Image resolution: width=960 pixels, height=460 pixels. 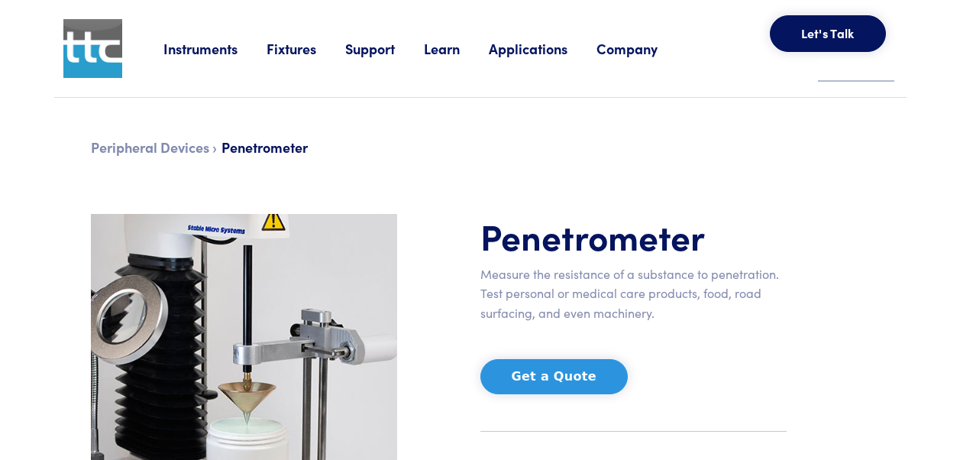 What do you see at coordinates (554, 377) in the screenshot?
I see `button: Get a Quote` at bounding box center [554, 377].